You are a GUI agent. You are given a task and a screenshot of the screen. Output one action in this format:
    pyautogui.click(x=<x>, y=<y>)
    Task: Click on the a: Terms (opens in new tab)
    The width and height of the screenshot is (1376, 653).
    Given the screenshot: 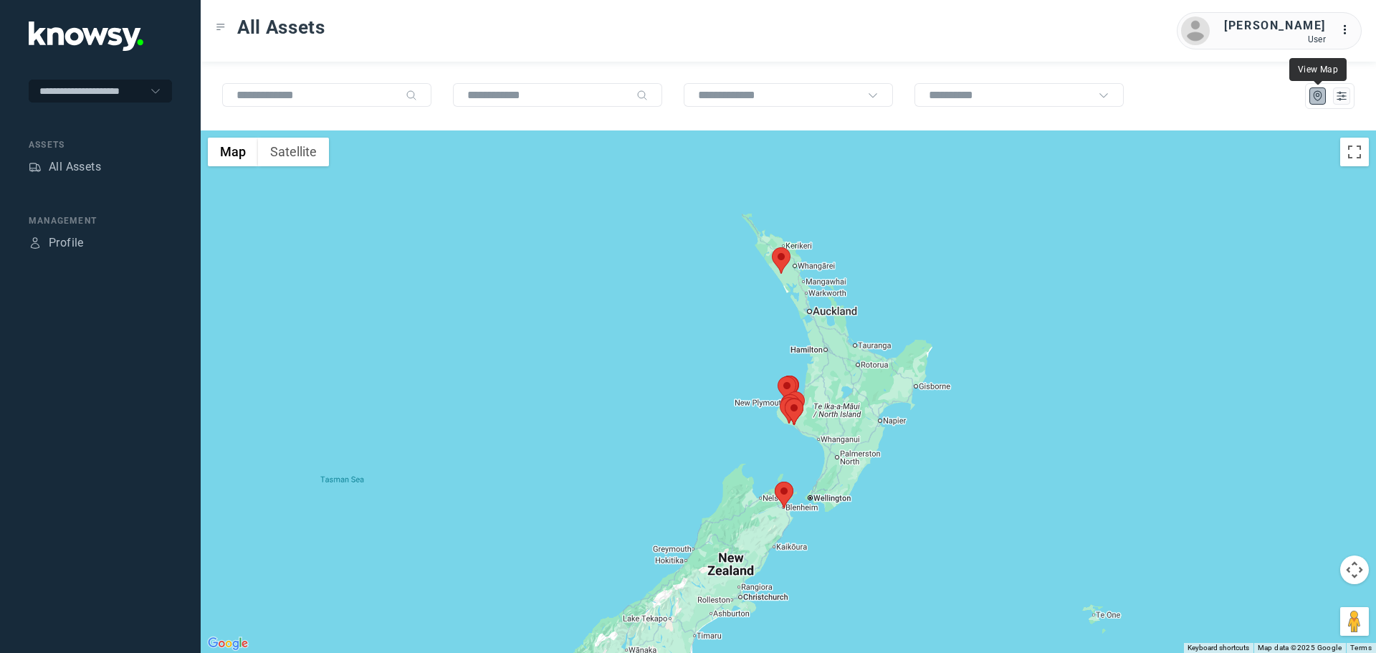 What is the action you would take?
    pyautogui.click(x=1361, y=647)
    